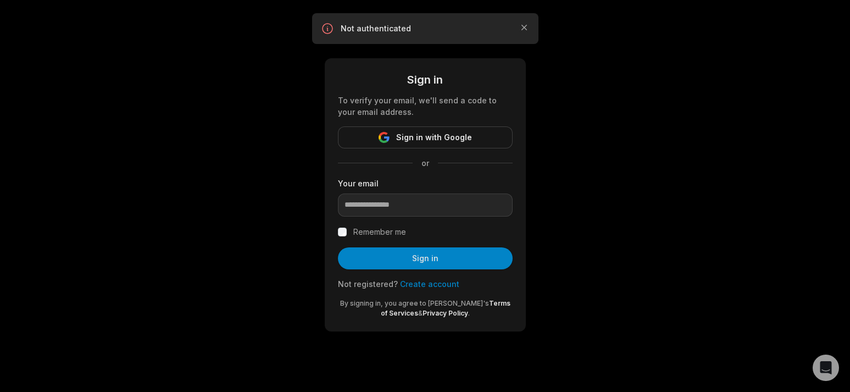  What do you see at coordinates (445, 313) in the screenshot?
I see `a: Privacy Policy` at bounding box center [445, 313].